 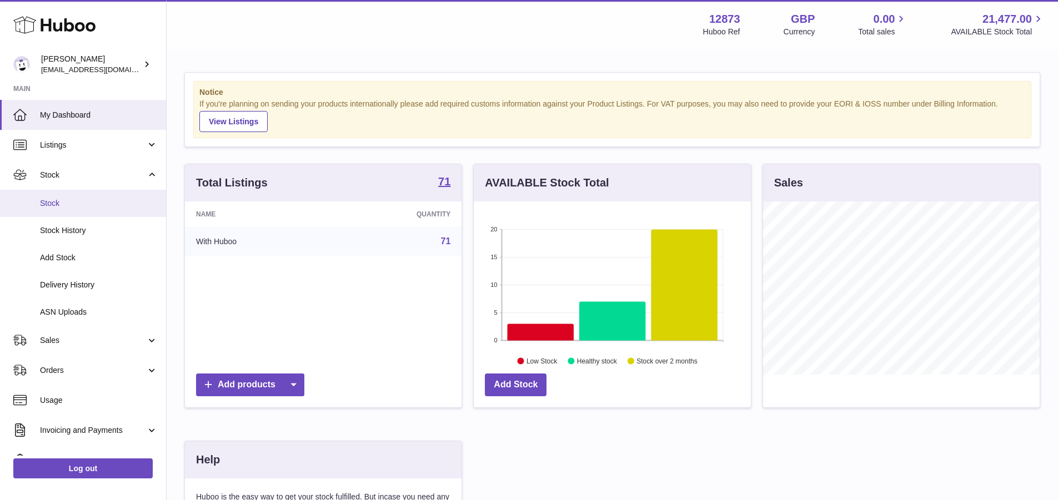 I want to click on span: Invoicing and Payments, so click(x=93, y=430).